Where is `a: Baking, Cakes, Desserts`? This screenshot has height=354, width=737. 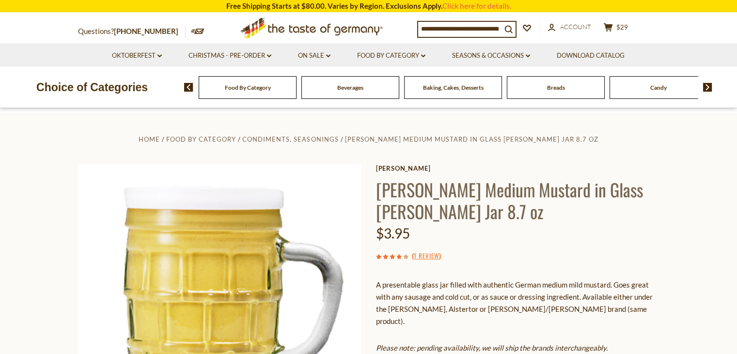
a: Baking, Cakes, Desserts is located at coordinates (453, 87).